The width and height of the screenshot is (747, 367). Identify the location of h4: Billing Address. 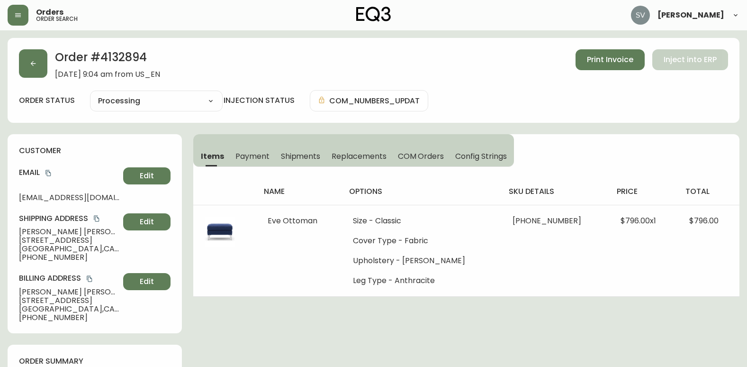
(69, 278).